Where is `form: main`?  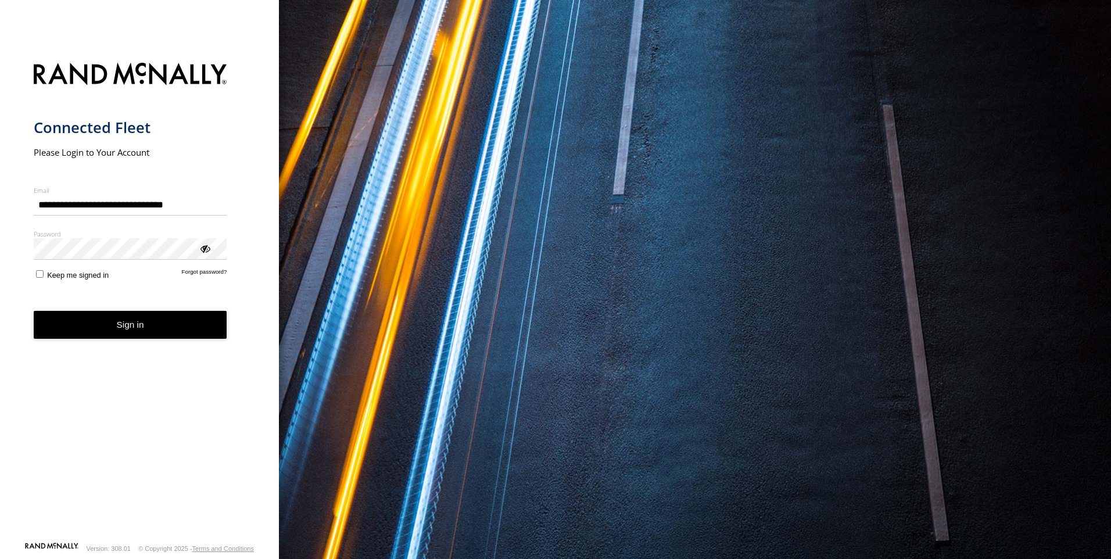
form: main is located at coordinates (139, 299).